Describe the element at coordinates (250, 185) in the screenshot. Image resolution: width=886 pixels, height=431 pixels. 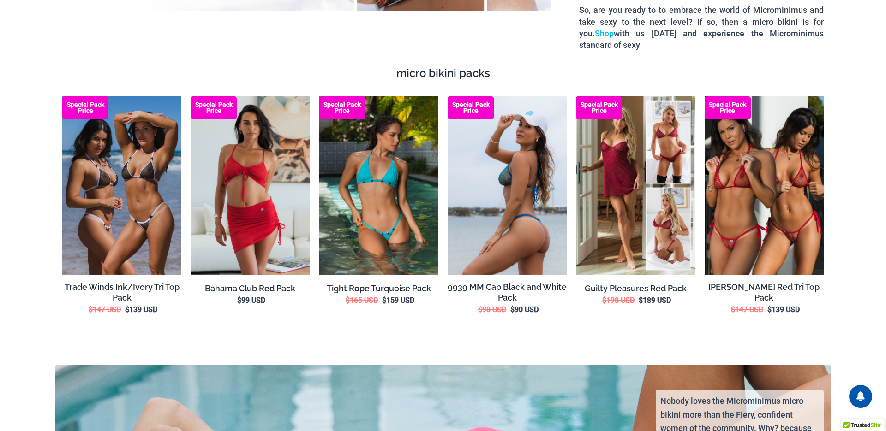
I see `img: Bahama Club Red 9170 Crop Top 5404 Skirt 01` at that location.